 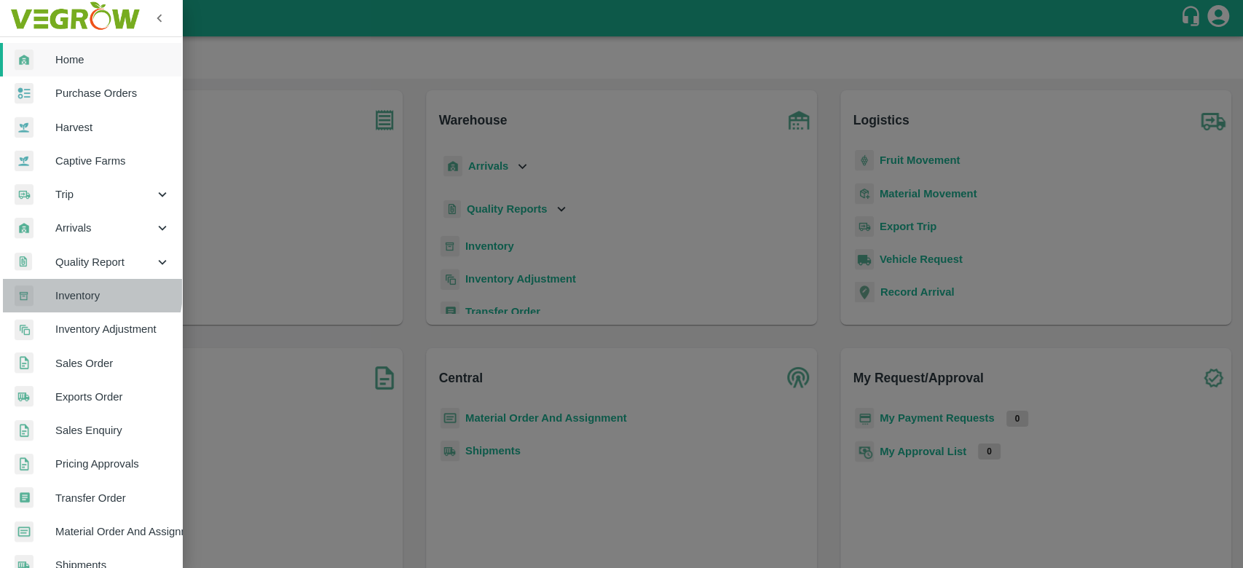 I want to click on span: Transfer Order, so click(x=113, y=498).